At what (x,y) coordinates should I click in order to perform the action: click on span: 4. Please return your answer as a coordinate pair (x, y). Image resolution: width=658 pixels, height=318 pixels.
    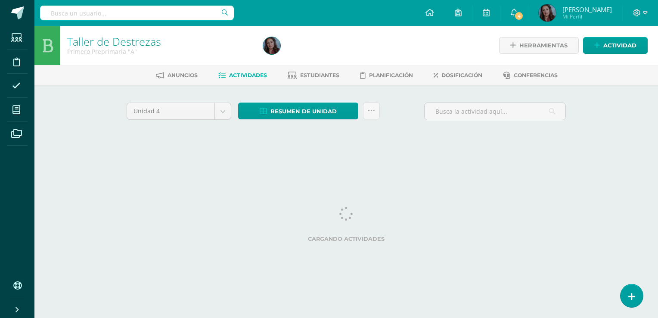
    Looking at the image, I should click on (519, 16).